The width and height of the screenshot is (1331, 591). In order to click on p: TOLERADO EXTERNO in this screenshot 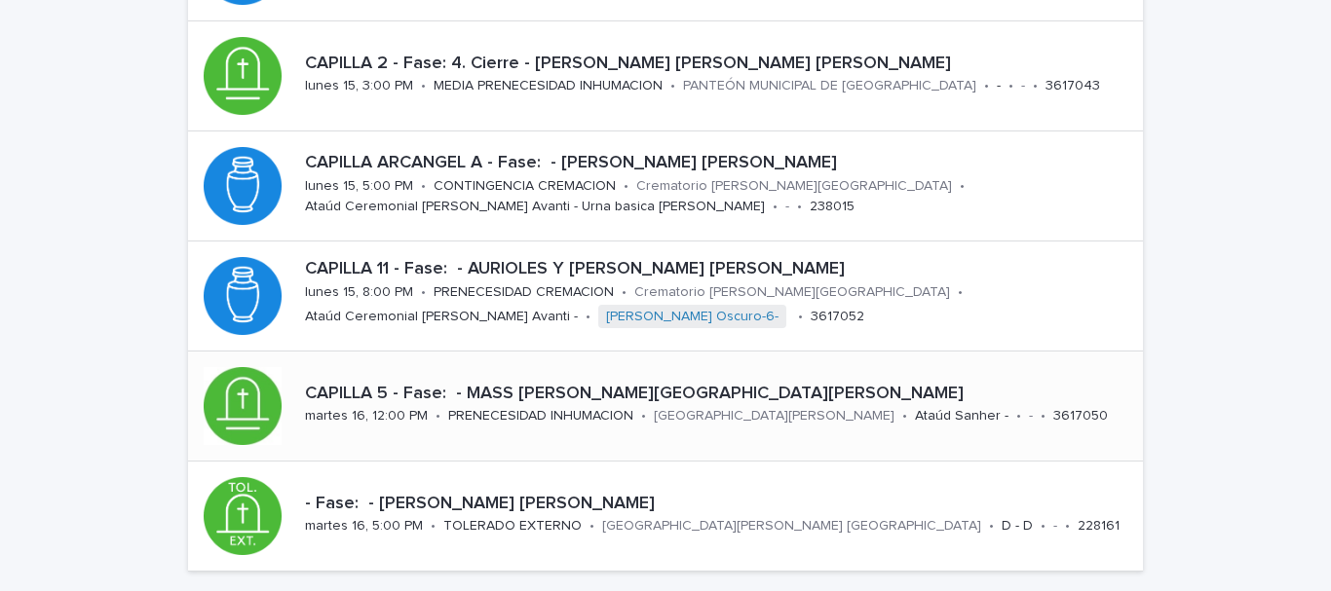, I will do `click(512, 526)`.